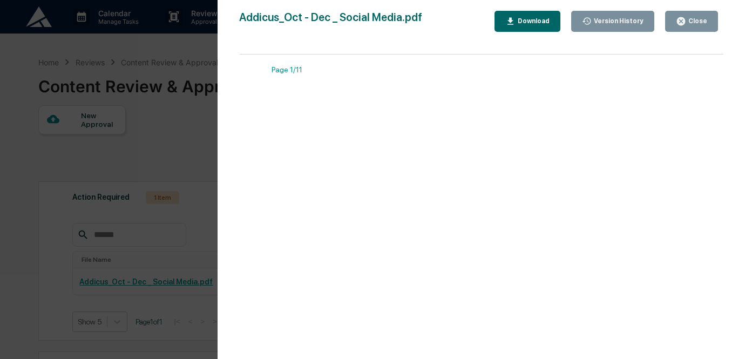  What do you see at coordinates (527, 21) in the screenshot?
I see `button: Download` at bounding box center [527, 21].